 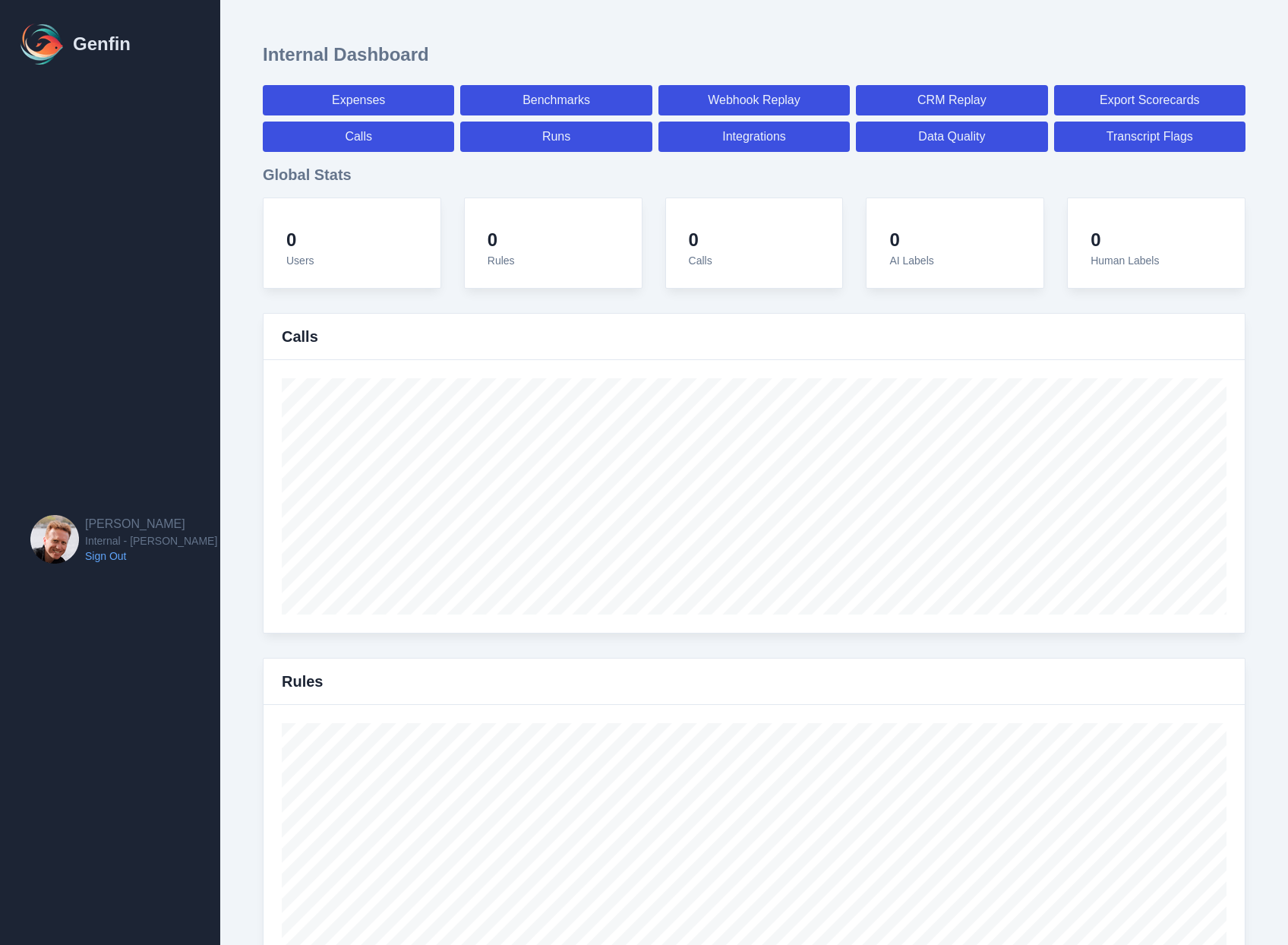 I want to click on a: Sign Out, so click(x=151, y=556).